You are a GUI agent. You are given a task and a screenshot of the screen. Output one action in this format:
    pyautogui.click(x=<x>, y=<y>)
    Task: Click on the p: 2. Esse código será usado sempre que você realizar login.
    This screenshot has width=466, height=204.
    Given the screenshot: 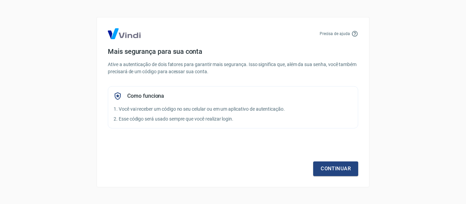 What is the action you would take?
    pyautogui.click(x=233, y=119)
    